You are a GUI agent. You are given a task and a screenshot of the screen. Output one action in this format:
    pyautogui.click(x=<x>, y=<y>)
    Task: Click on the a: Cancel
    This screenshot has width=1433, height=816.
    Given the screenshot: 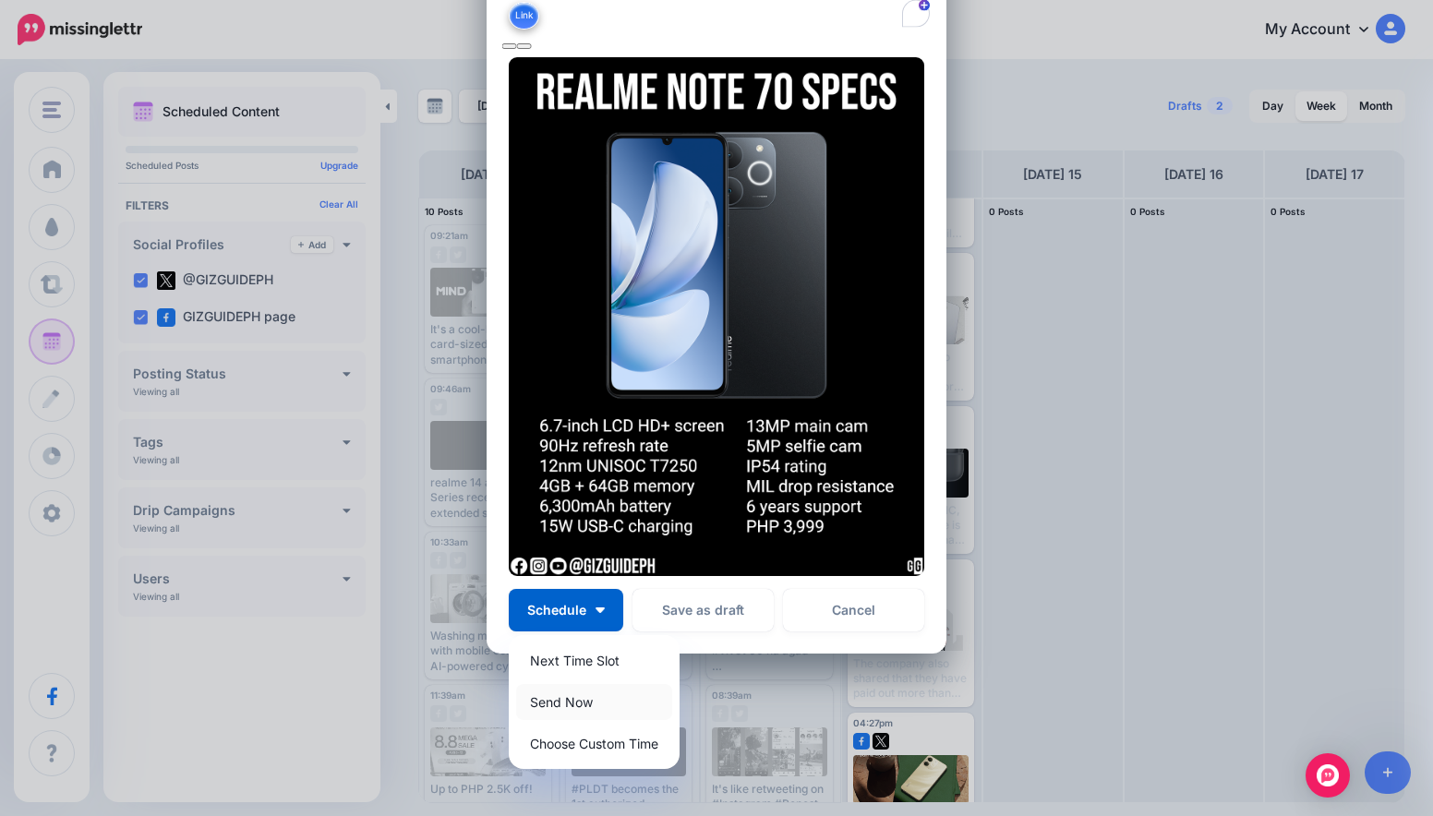 What is the action you would take?
    pyautogui.click(x=853, y=611)
    